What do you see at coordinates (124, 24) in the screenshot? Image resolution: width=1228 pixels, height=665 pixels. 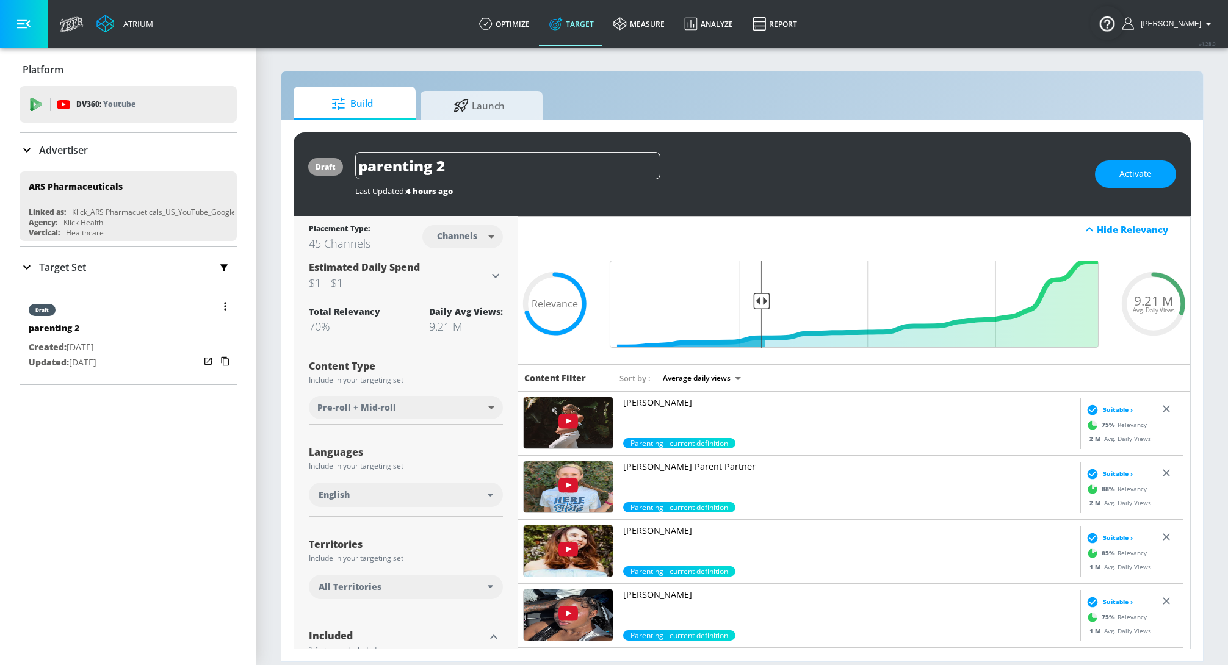 I see `a: Atrium` at bounding box center [124, 24].